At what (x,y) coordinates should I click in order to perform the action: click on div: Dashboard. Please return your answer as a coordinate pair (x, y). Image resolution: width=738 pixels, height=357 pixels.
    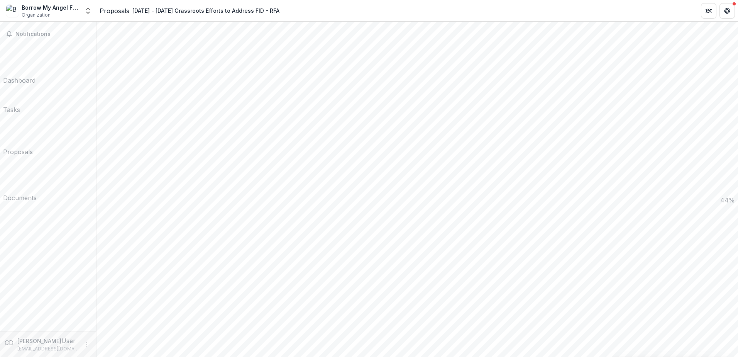
    Looking at the image, I should click on (19, 80).